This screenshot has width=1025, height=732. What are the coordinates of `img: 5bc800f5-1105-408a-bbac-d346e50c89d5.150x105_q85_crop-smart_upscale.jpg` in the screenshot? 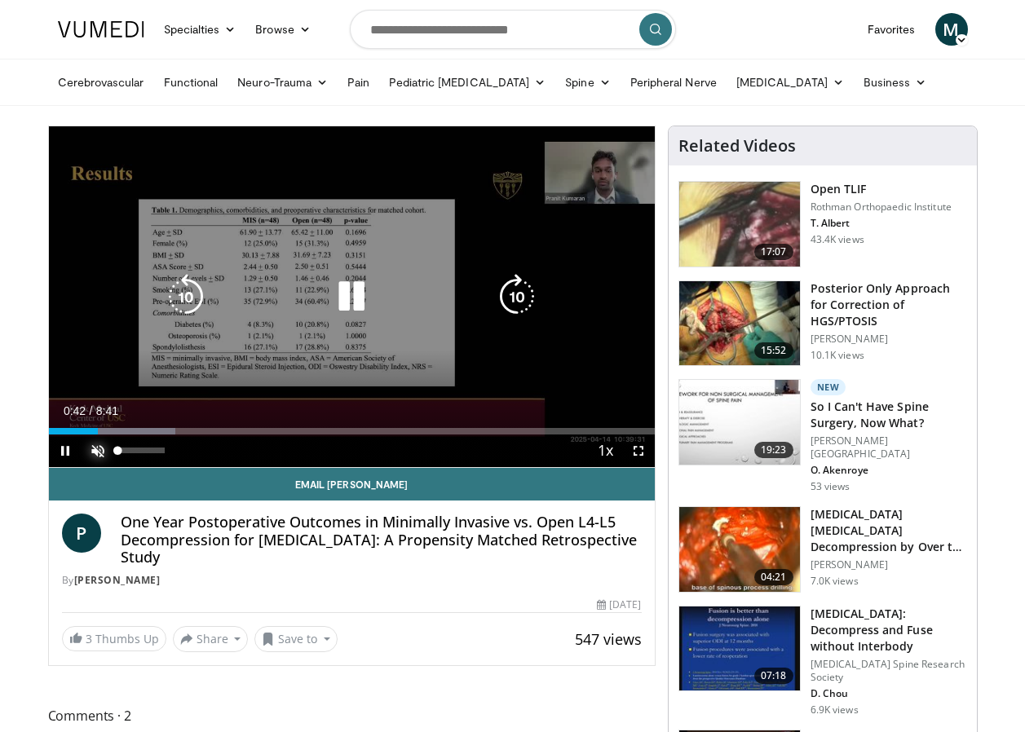 It's located at (739, 549).